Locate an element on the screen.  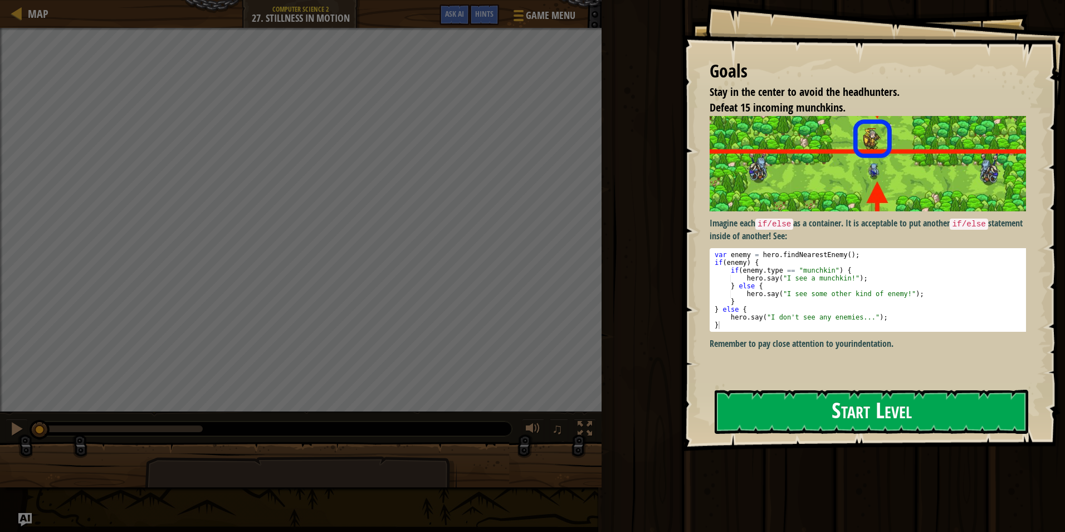
button: Start Level is located at coordinates (872, 411).